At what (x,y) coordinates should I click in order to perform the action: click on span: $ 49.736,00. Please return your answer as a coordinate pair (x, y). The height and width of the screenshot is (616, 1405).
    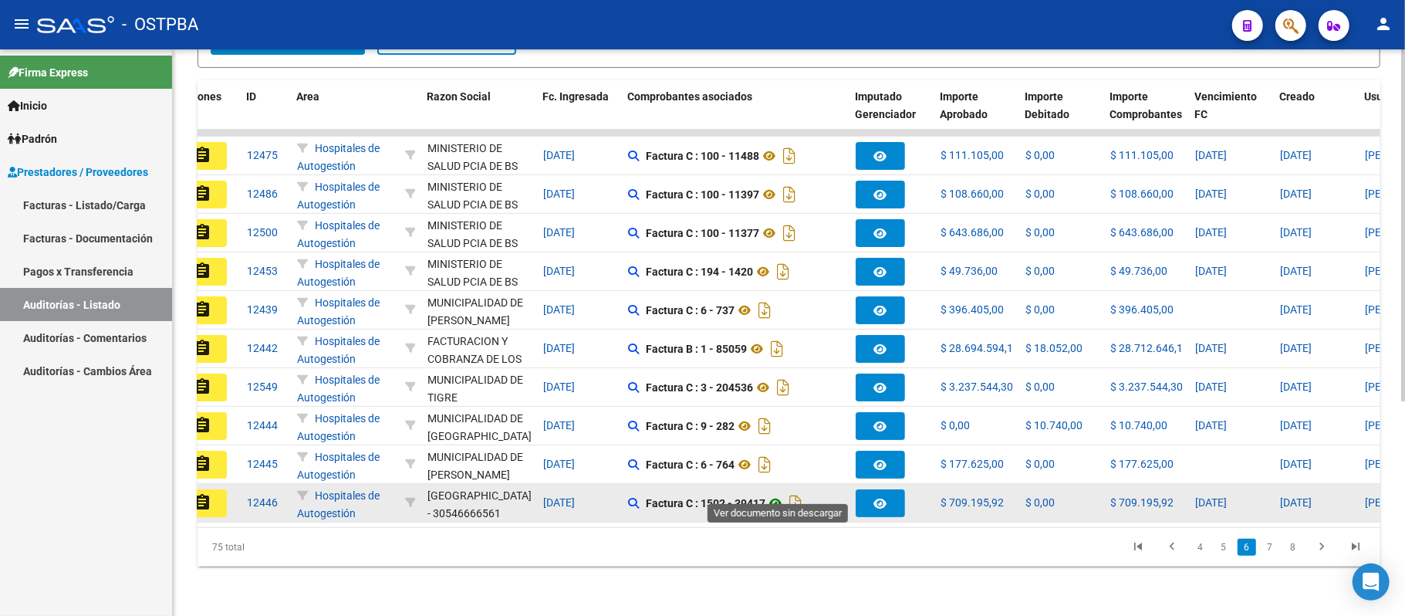
    Looking at the image, I should click on (1139, 271).